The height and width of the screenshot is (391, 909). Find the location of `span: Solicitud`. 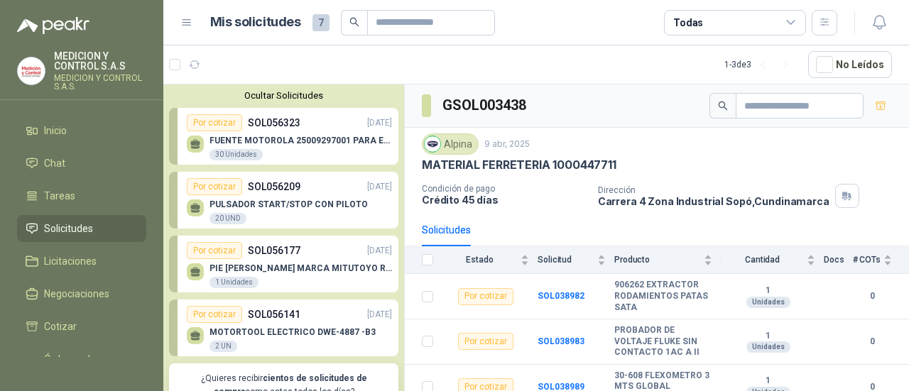

span: Solicitud is located at coordinates (566, 260).